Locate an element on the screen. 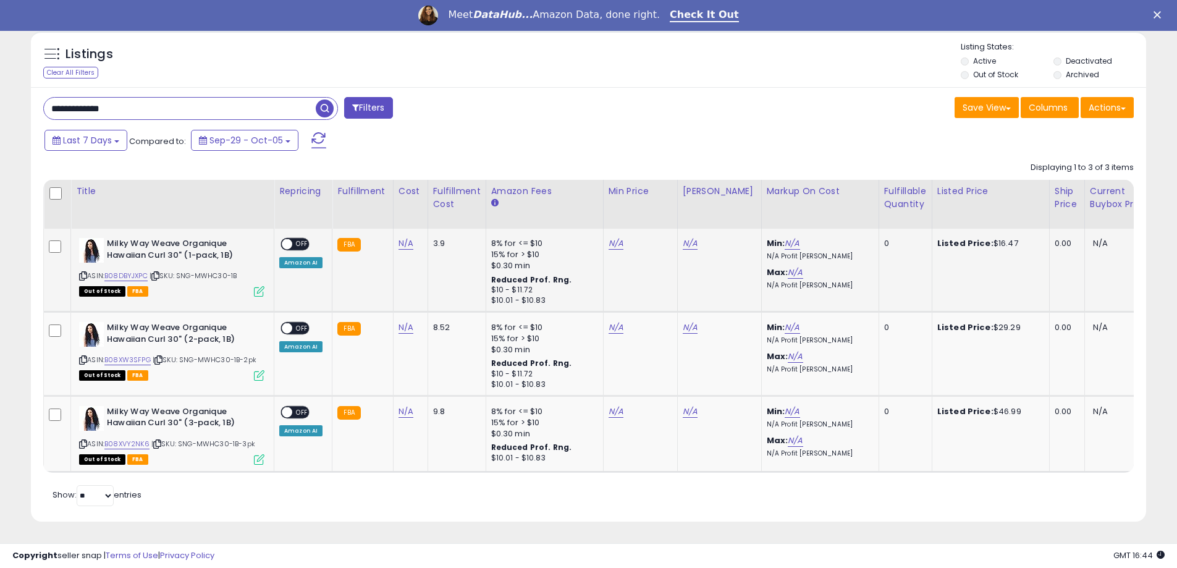 The width and height of the screenshot is (1177, 568). span: Sep-29 - Oct-05 is located at coordinates (246, 140).